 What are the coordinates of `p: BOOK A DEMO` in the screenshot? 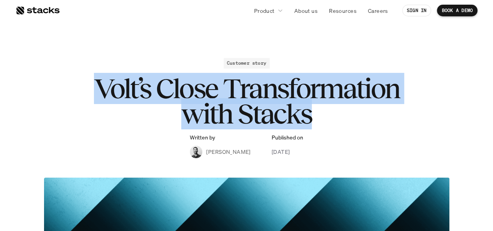 It's located at (458, 11).